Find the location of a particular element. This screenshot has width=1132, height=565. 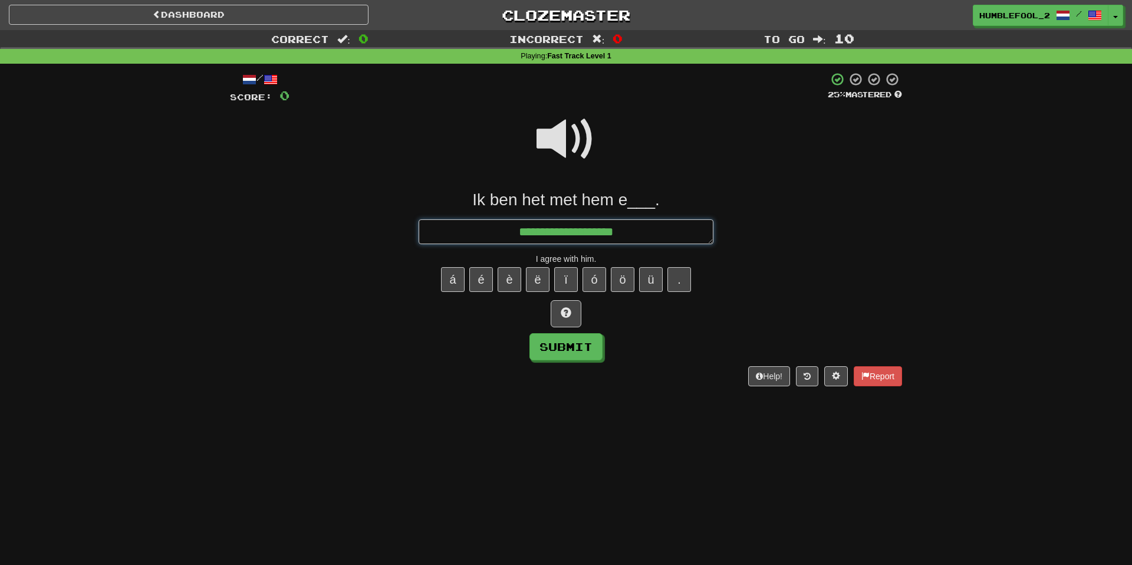

button: ï is located at coordinates (566, 279).